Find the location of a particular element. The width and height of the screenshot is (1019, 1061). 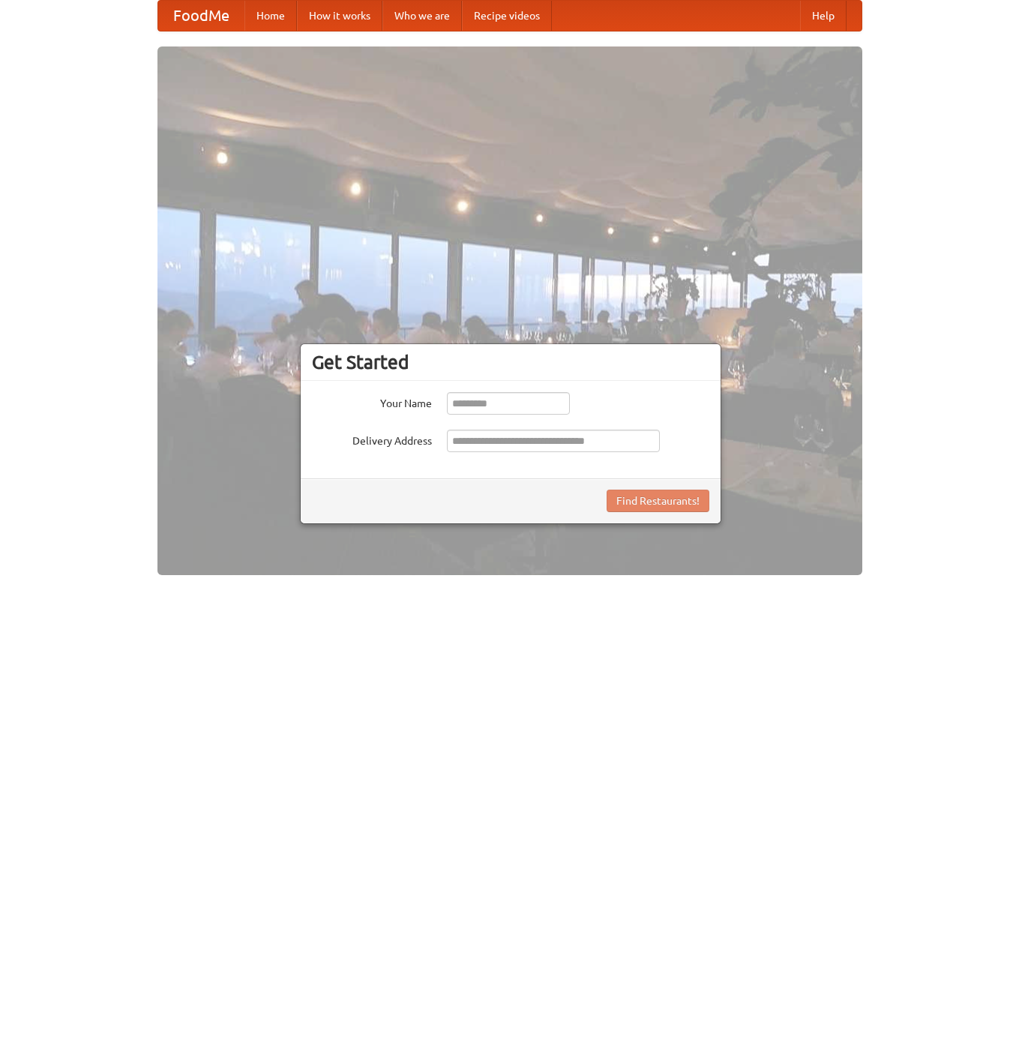

a: Home is located at coordinates (271, 16).